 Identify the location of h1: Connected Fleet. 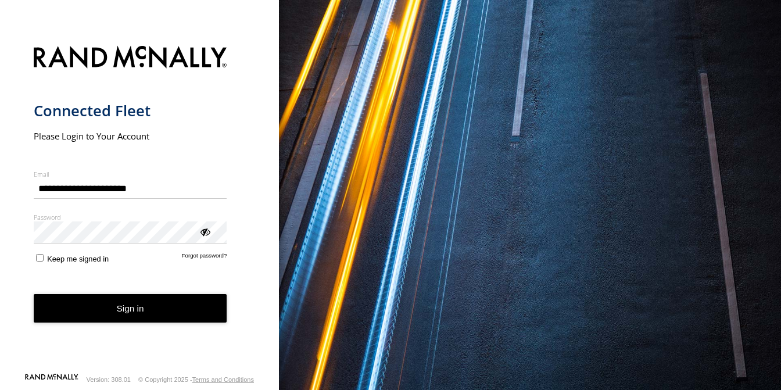
(130, 110).